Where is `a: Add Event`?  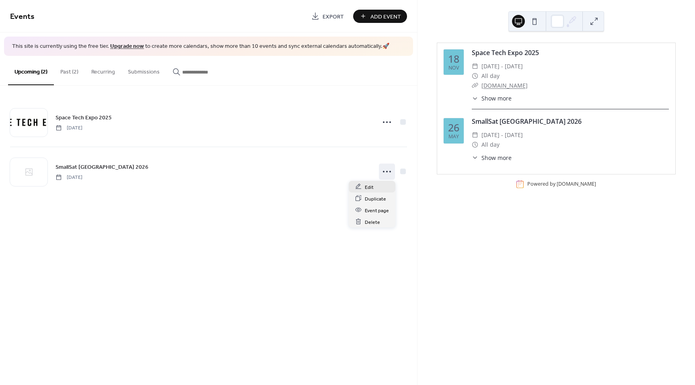
a: Add Event is located at coordinates (380, 16).